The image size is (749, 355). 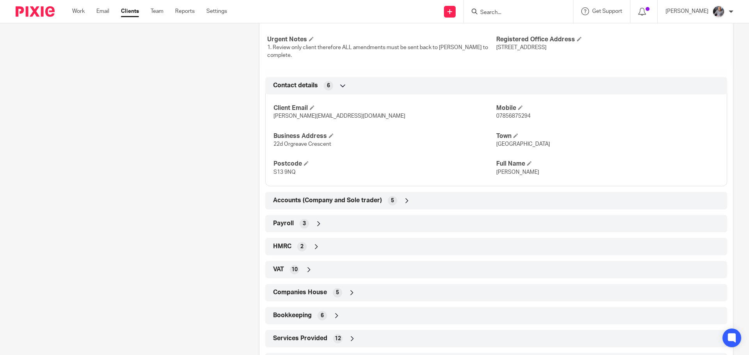 What do you see at coordinates (283, 224) in the screenshot?
I see `span: Payroll` at bounding box center [283, 224].